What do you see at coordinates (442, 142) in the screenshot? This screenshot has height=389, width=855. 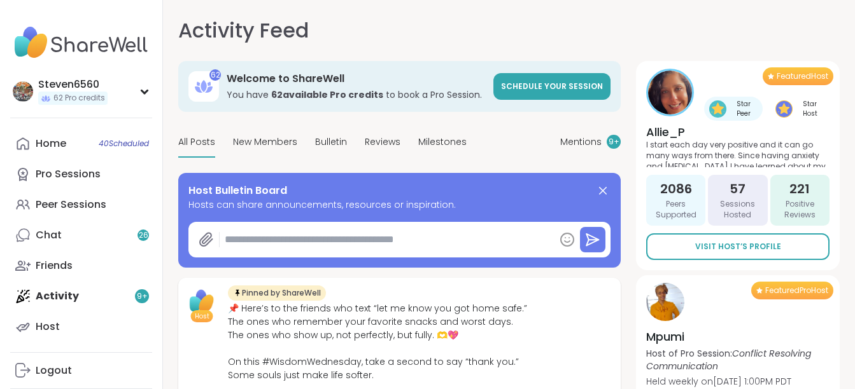 I see `span: Milestones` at bounding box center [442, 142].